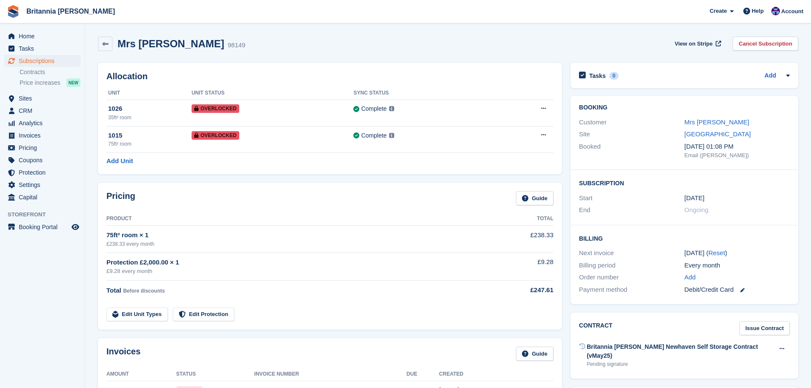 This screenshot has height=388, width=811. Describe the element at coordinates (295, 271) in the screenshot. I see `div: £9.28 every month` at that location.